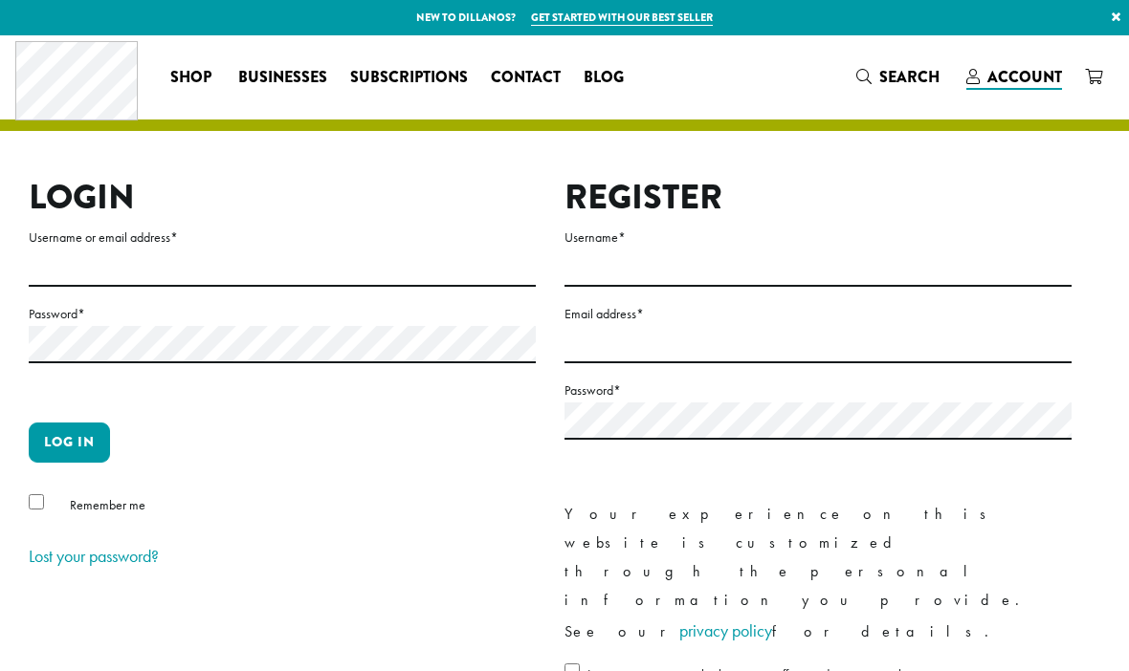 This screenshot has height=671, width=1129. Describe the element at coordinates (282, 77) in the screenshot. I see `span: Businesses` at that location.